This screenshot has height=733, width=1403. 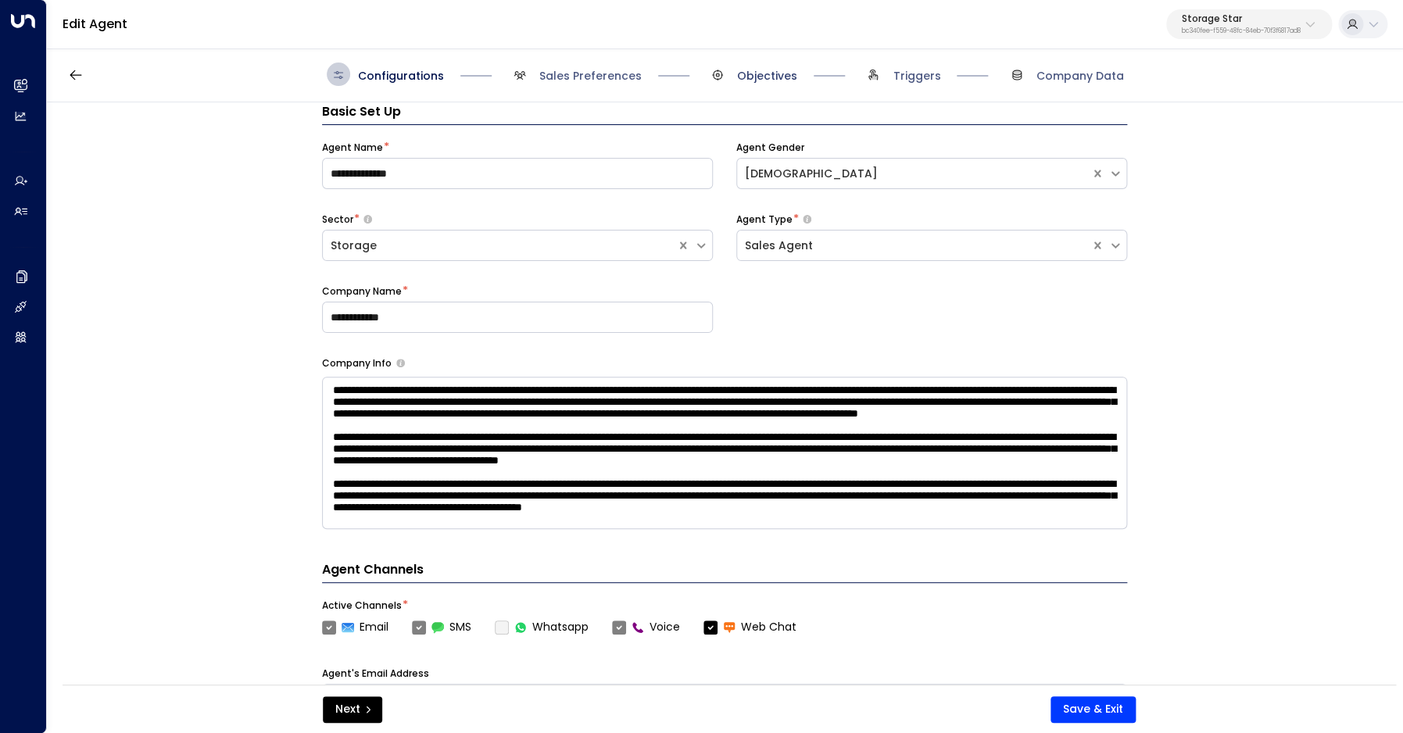 I want to click on button: Save & Exit, so click(x=1093, y=710).